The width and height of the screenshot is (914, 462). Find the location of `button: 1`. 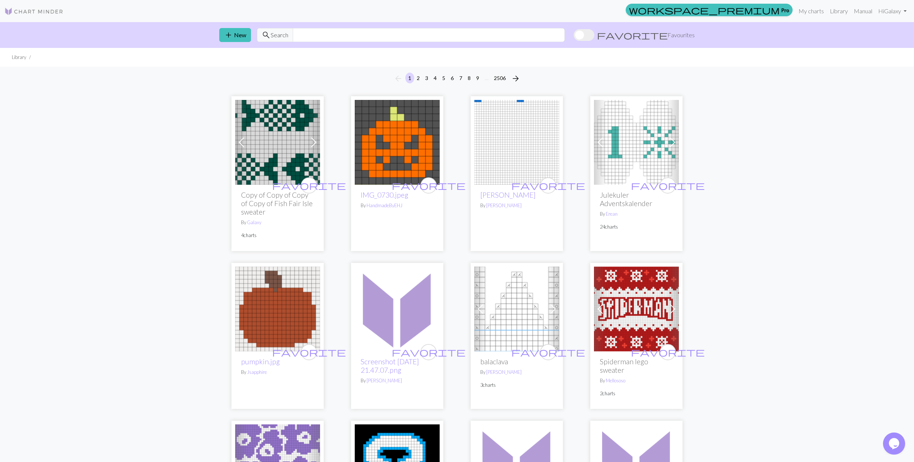

button: 1 is located at coordinates (410, 78).